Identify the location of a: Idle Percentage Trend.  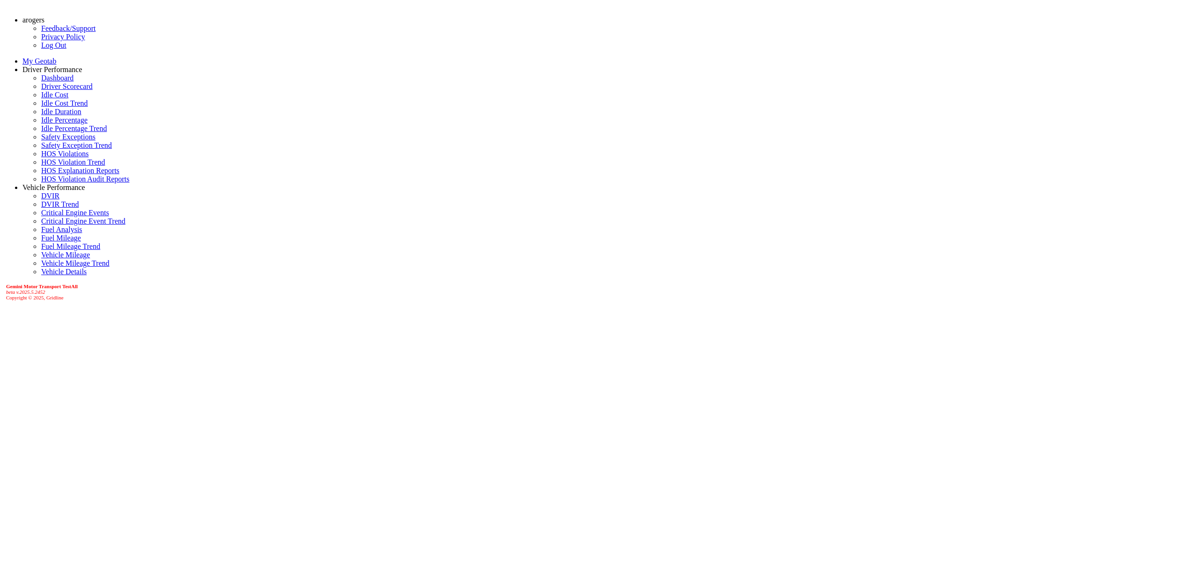
(74, 128).